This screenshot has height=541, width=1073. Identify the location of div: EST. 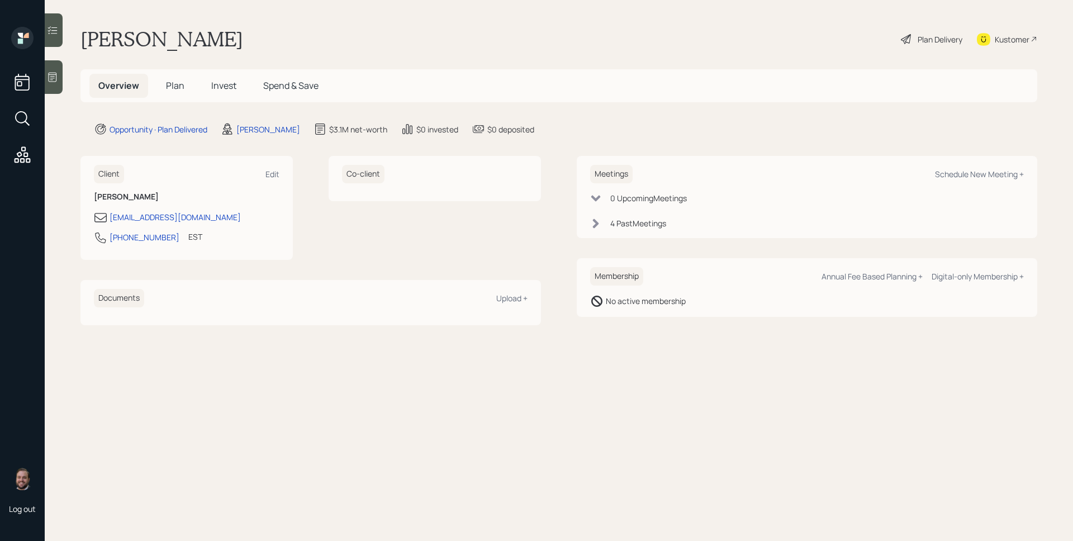
(195, 236).